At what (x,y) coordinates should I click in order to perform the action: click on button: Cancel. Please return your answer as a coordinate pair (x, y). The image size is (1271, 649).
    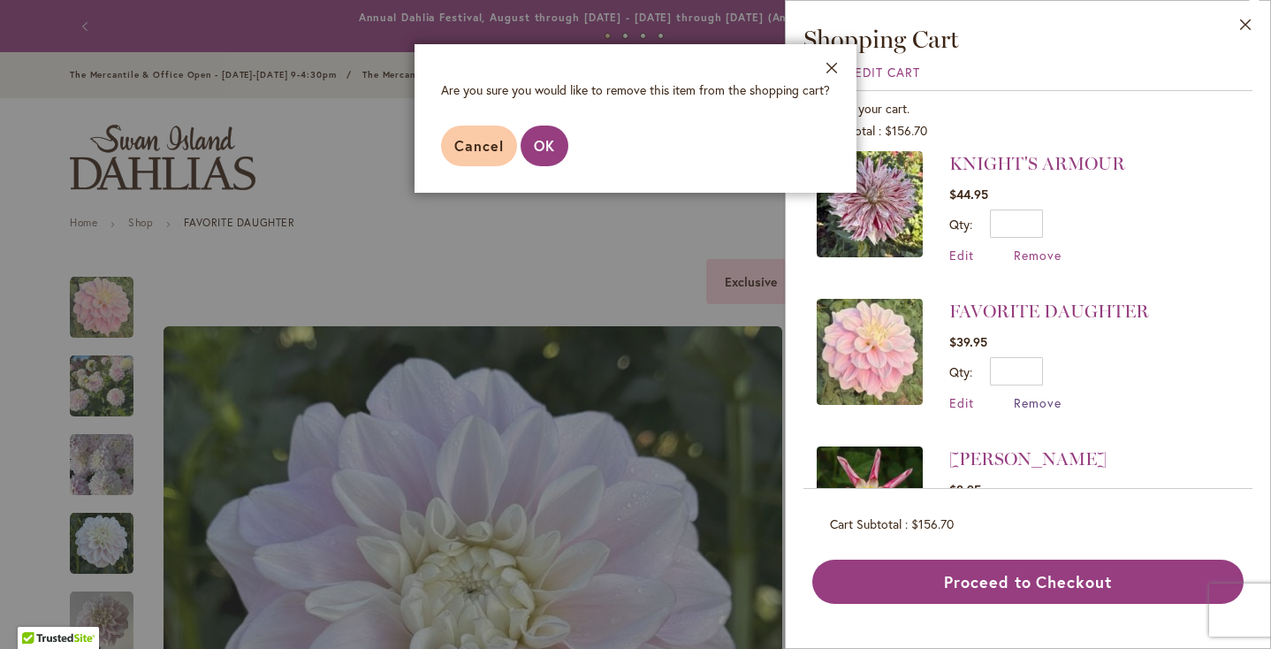
    Looking at the image, I should click on (479, 146).